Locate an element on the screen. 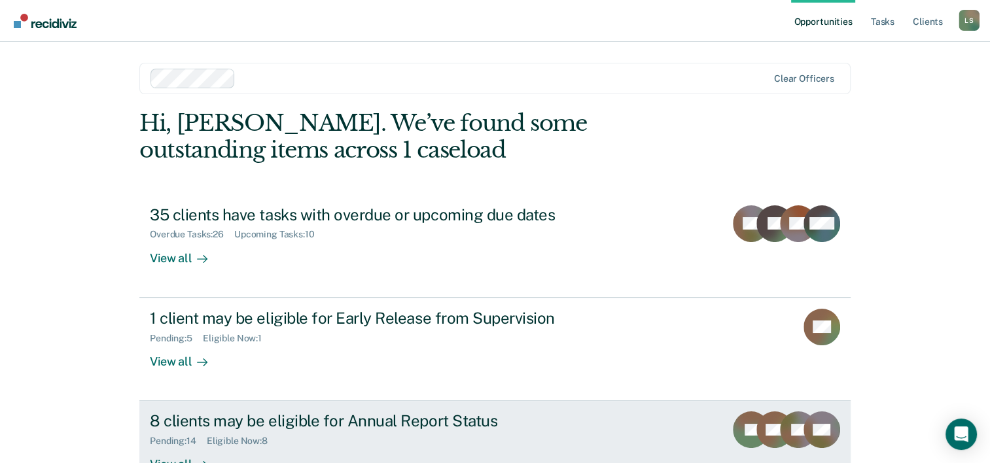  div: Upcoming Tasks : 10 is located at coordinates (279, 234).